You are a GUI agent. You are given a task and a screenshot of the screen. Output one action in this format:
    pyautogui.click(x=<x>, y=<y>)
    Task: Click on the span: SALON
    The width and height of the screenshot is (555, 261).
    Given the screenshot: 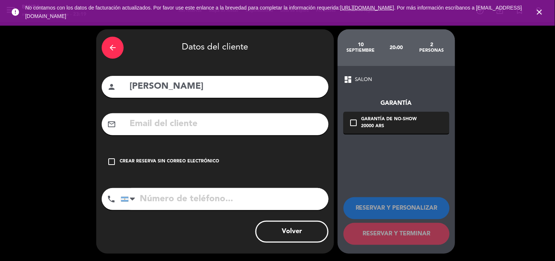 What is the action you would take?
    pyautogui.click(x=364, y=79)
    